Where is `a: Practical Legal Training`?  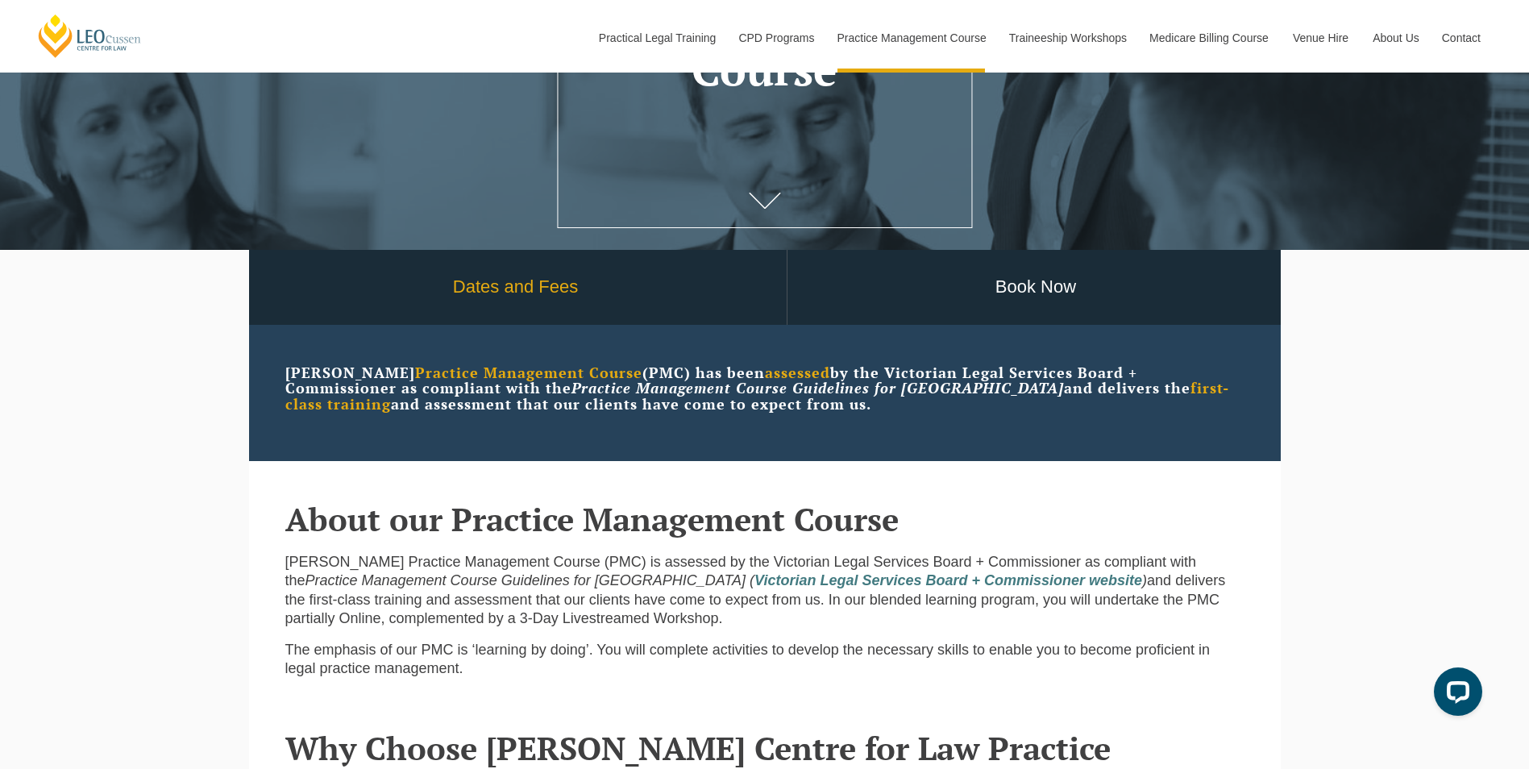
a: Practical Legal Training is located at coordinates (657, 38).